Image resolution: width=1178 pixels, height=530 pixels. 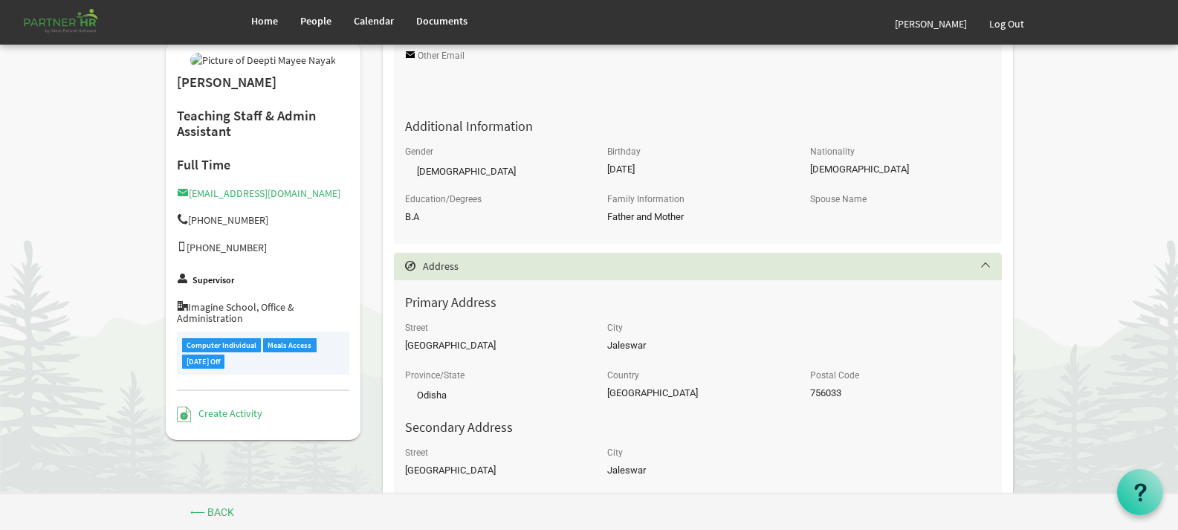 I want to click on label: Other Email, so click(x=441, y=56).